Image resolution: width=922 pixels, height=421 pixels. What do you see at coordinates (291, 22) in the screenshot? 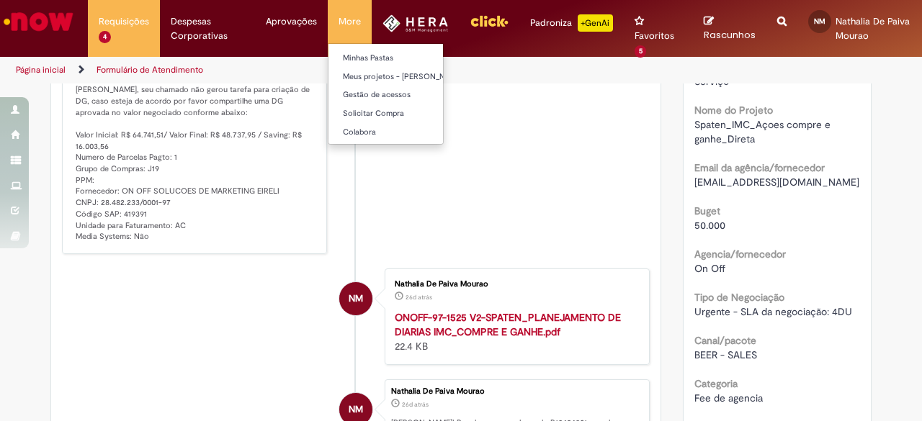
I see `span: Aprovações` at bounding box center [291, 22].